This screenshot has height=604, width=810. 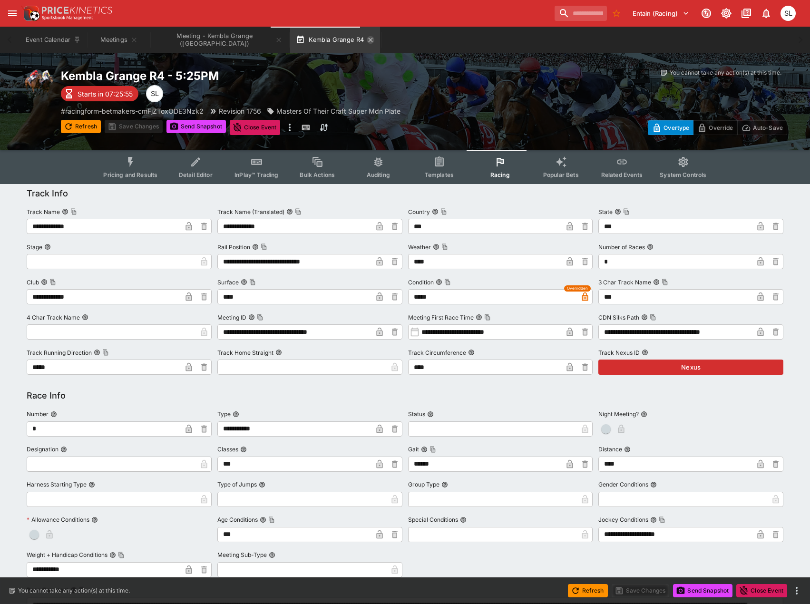 I want to click on button: Type of Jumps, so click(x=262, y=485).